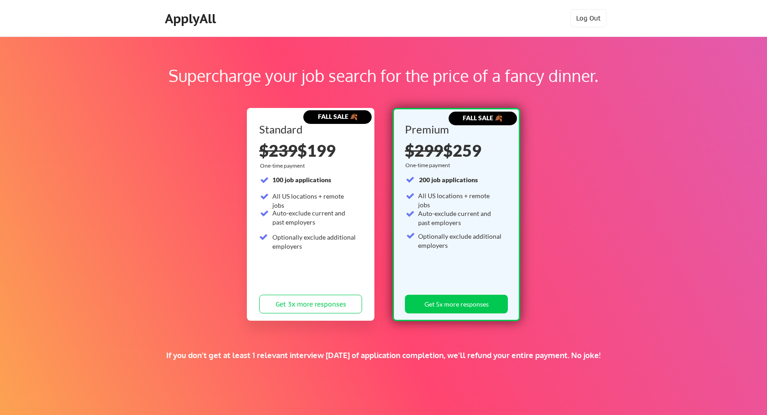 The width and height of the screenshot is (767, 415). What do you see at coordinates (192, 19) in the screenshot?
I see `div: ApplyAll` at bounding box center [192, 19].